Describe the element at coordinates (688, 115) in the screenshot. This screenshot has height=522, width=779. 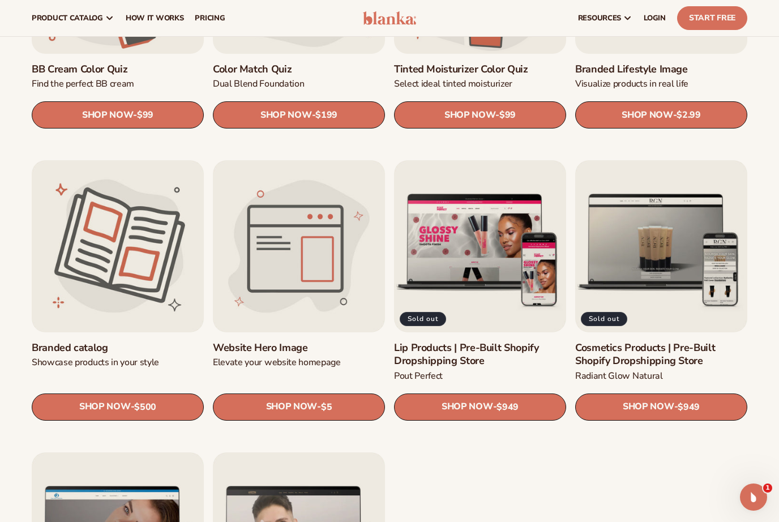
I see `span: $2.99` at that location.